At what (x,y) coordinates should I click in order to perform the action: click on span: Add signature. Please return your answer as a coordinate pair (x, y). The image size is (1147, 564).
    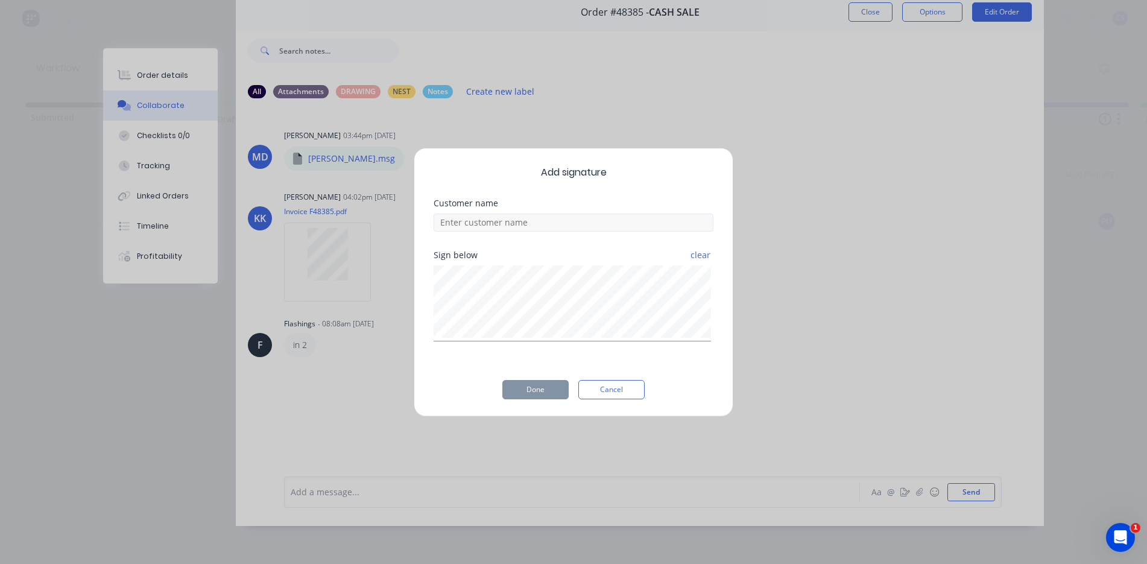
    Looking at the image, I should click on (573, 172).